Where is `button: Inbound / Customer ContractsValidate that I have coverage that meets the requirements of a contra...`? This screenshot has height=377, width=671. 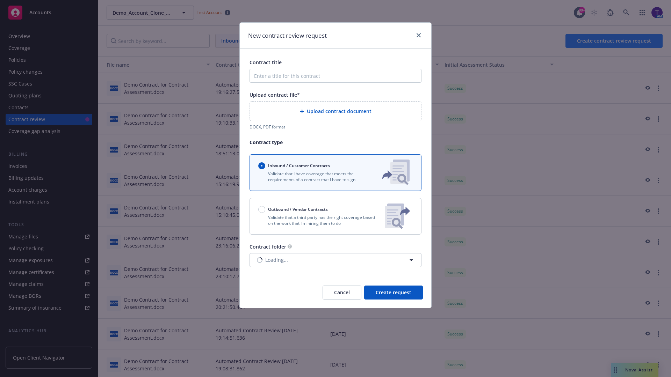
button: Inbound / Customer ContractsValidate that I have coverage that meets the requirements of a contra... is located at coordinates (335, 173).